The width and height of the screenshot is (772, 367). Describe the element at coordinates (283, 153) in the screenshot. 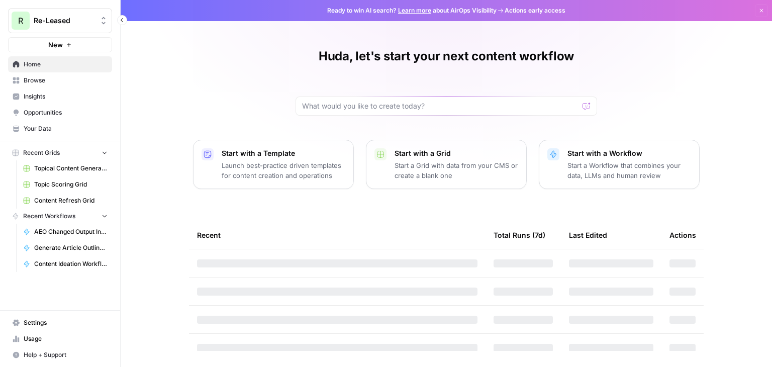

I see `p: Start with a Template` at that location.